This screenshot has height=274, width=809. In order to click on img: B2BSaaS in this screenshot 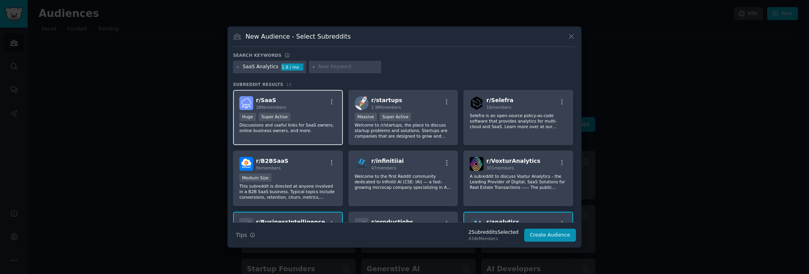, I will do `click(246, 164)`.